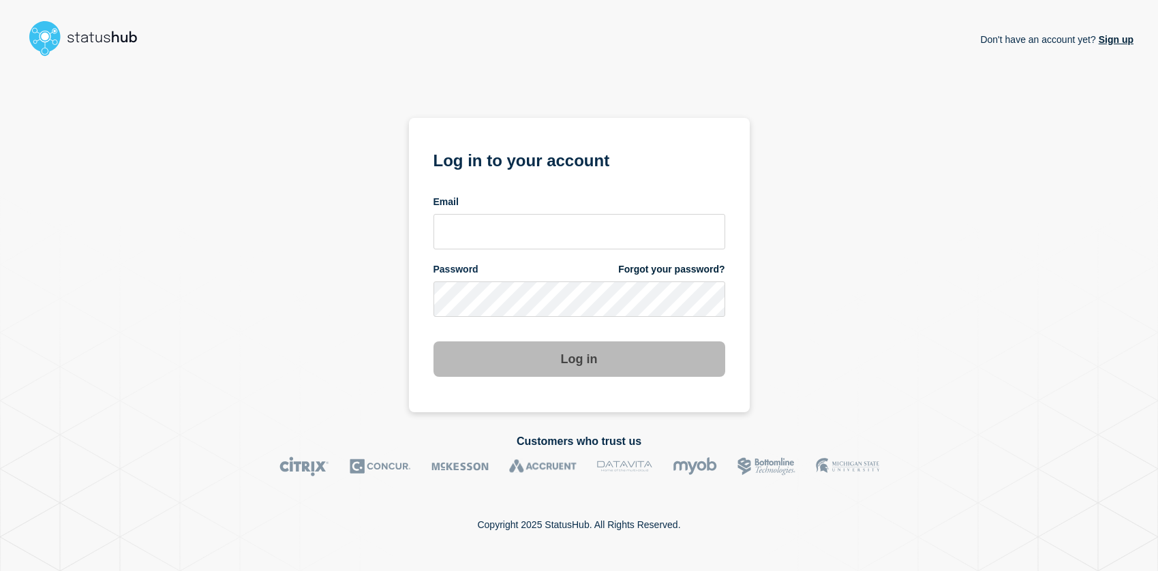 The width and height of the screenshot is (1158, 571). Describe the element at coordinates (1114, 40) in the screenshot. I see `a: Sign up` at that location.